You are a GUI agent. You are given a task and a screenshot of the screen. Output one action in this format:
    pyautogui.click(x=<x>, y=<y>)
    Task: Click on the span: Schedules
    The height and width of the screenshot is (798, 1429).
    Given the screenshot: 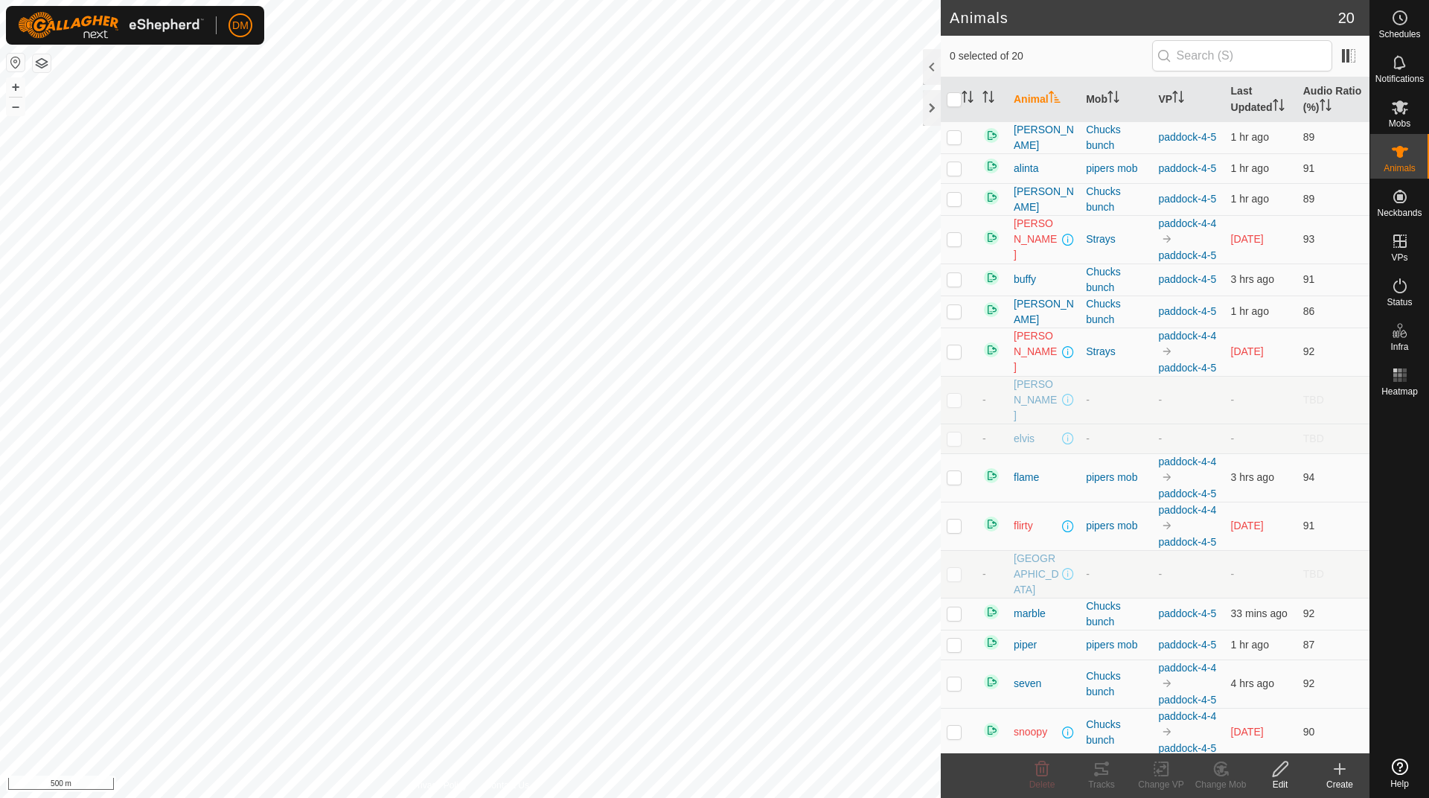 What is the action you would take?
    pyautogui.click(x=1399, y=34)
    